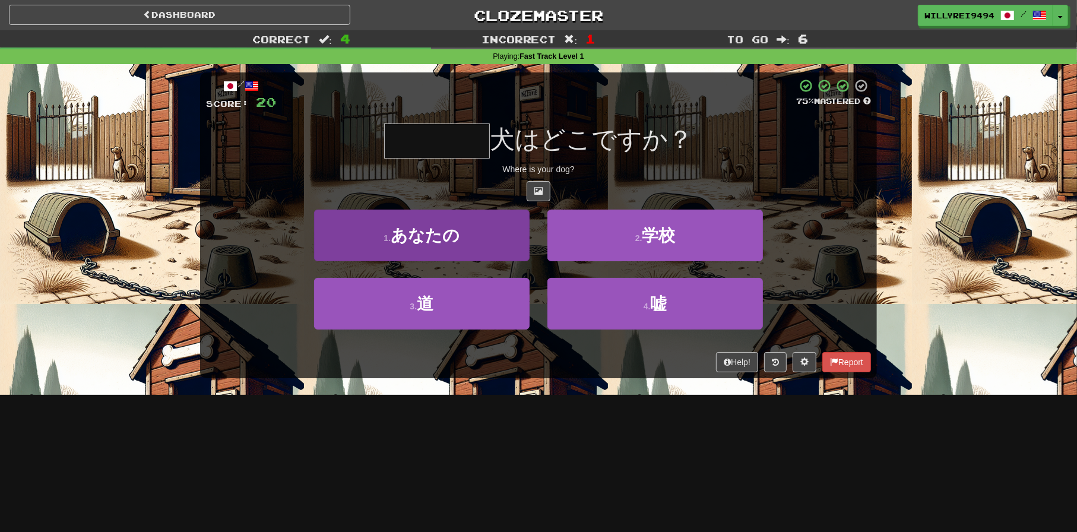 This screenshot has width=1077, height=532. I want to click on a: Clozemaster, so click(539, 15).